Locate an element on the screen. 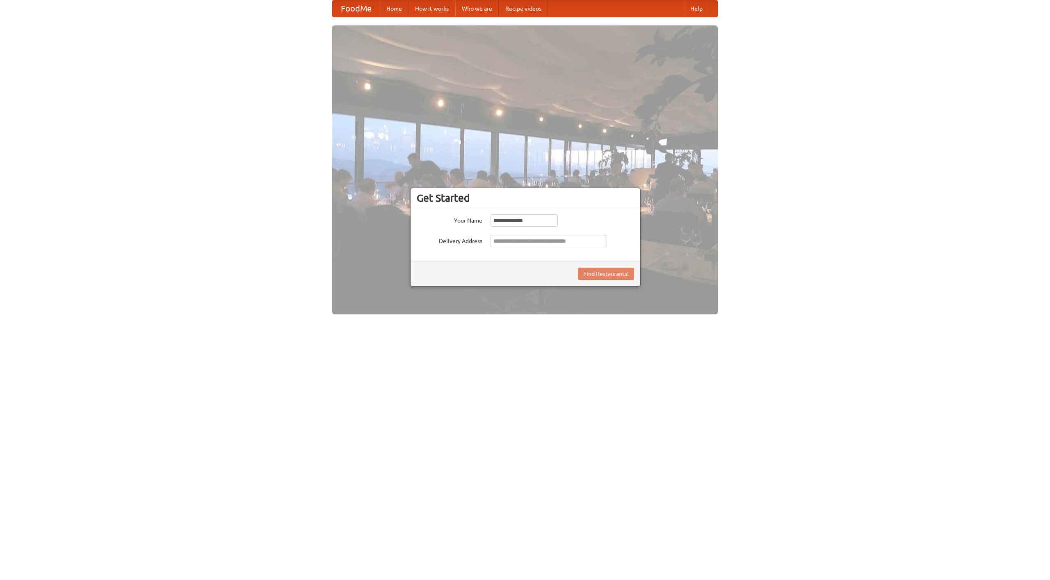  label: Delivery Address is located at coordinates (450, 240).